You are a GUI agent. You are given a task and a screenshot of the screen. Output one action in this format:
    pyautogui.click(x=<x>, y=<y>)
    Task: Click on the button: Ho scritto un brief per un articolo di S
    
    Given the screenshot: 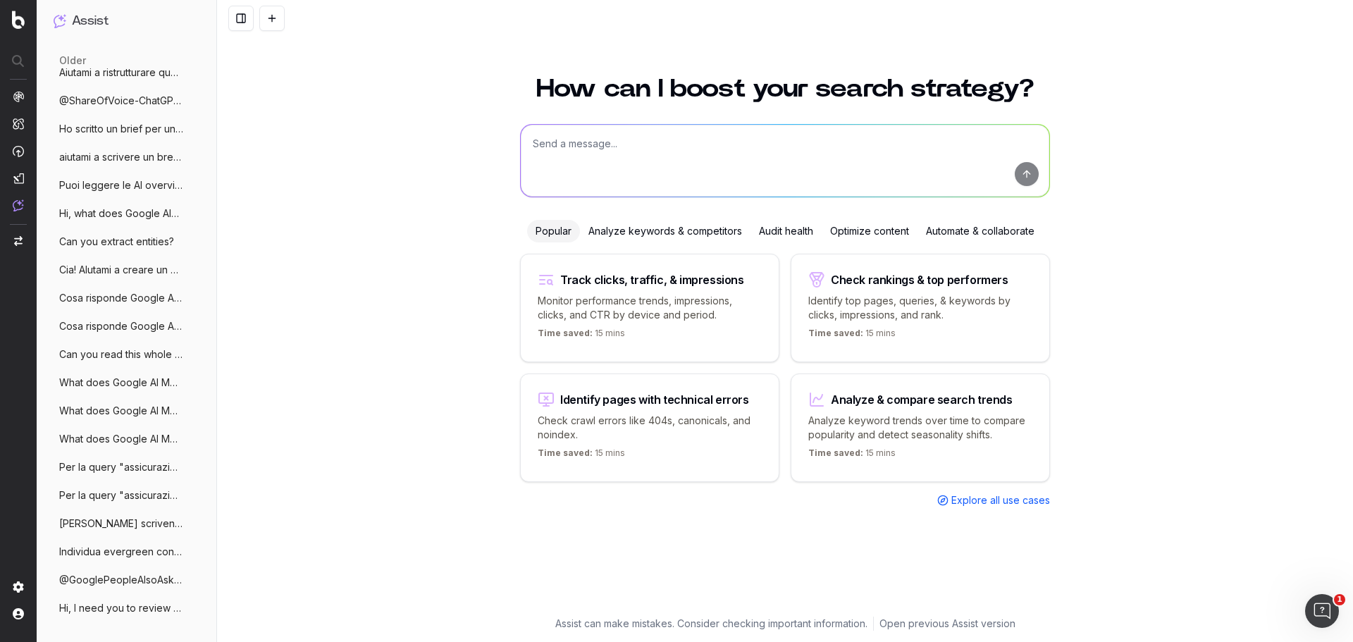 What is the action you would take?
    pyautogui.click(x=127, y=129)
    